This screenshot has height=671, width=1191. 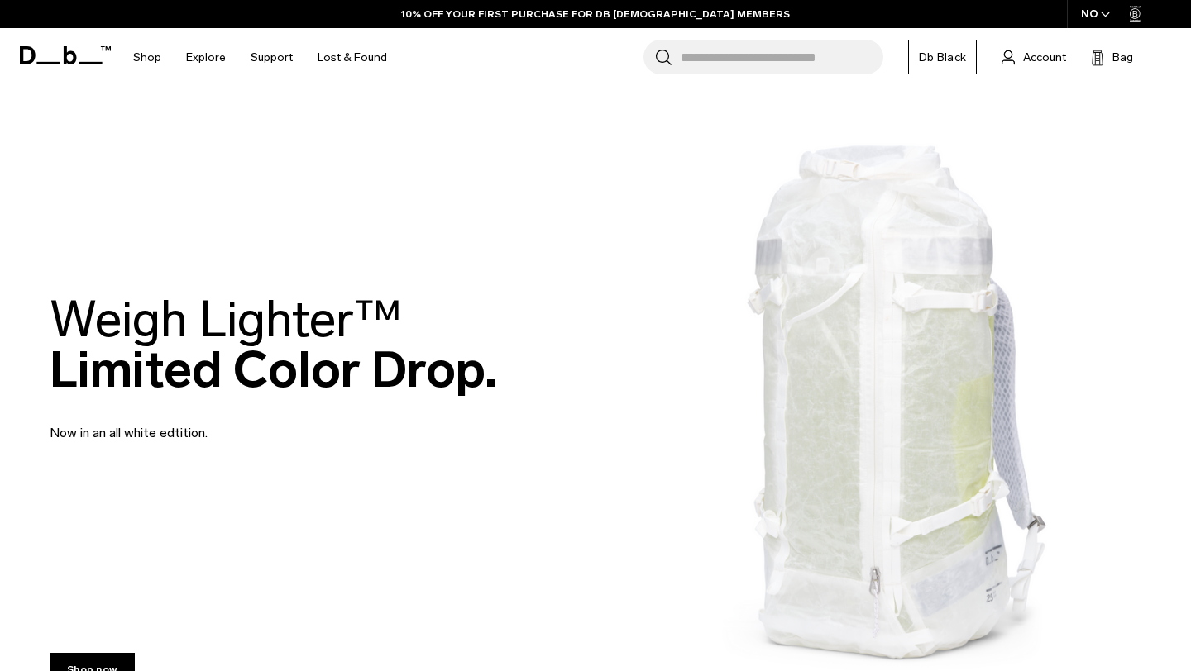 I want to click on a: Db Black, so click(x=942, y=57).